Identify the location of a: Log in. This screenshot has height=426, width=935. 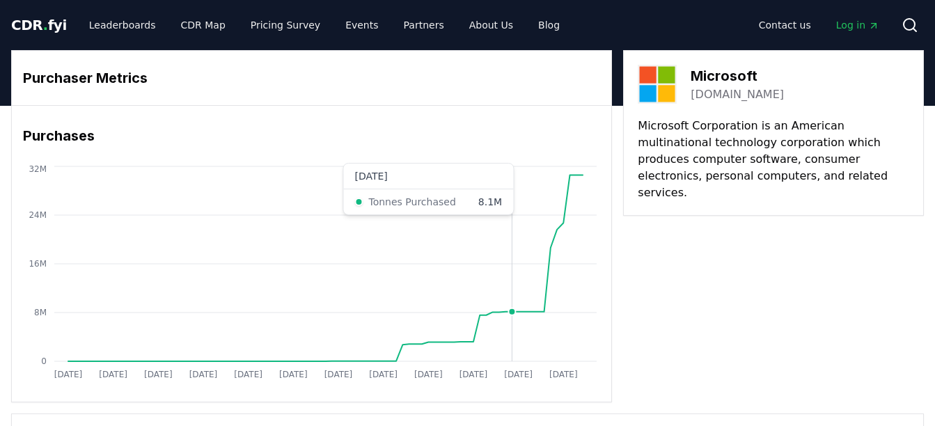
(858, 25).